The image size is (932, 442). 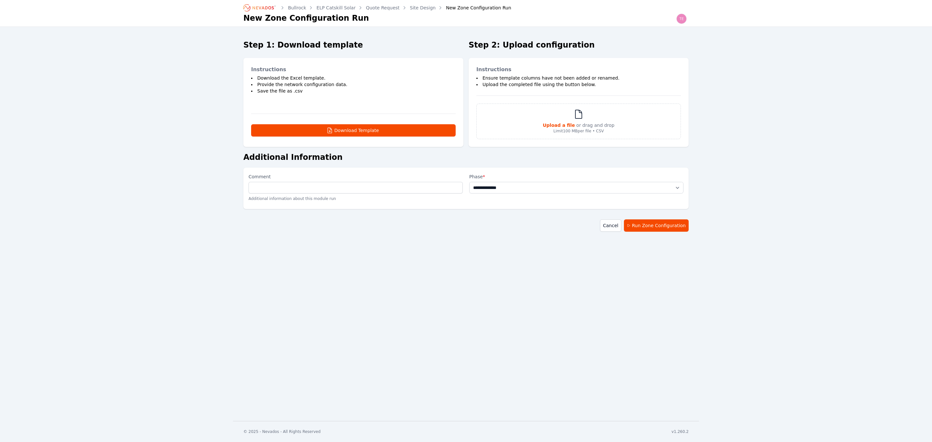 I want to click on a: Site Design, so click(x=423, y=8).